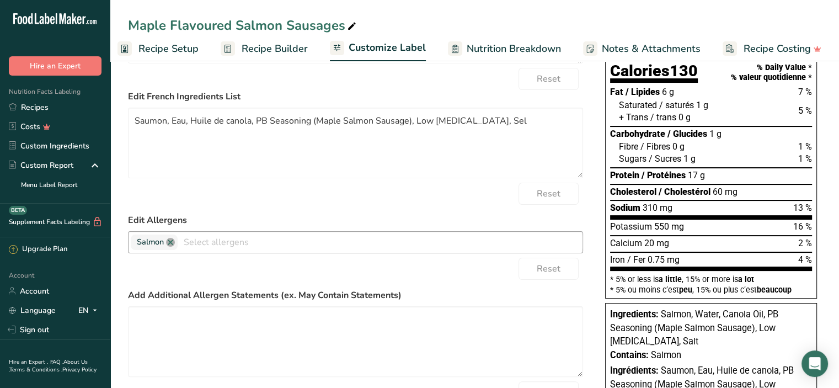  I want to click on span: + Trans, so click(633, 117).